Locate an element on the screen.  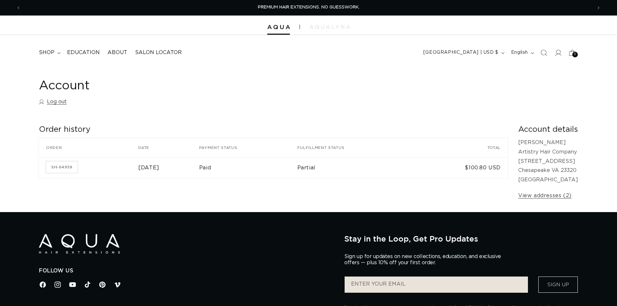
span: 3 is located at coordinates (575, 54).